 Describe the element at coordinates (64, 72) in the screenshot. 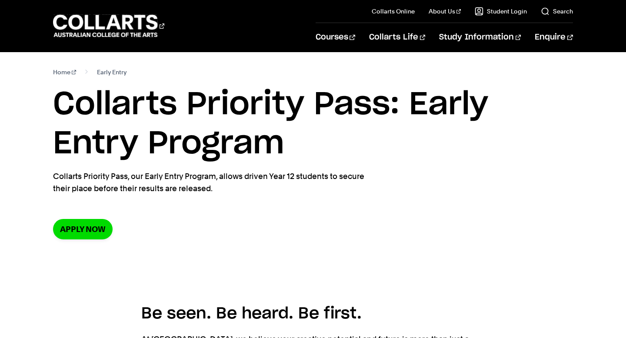

I see `a: Home` at that location.